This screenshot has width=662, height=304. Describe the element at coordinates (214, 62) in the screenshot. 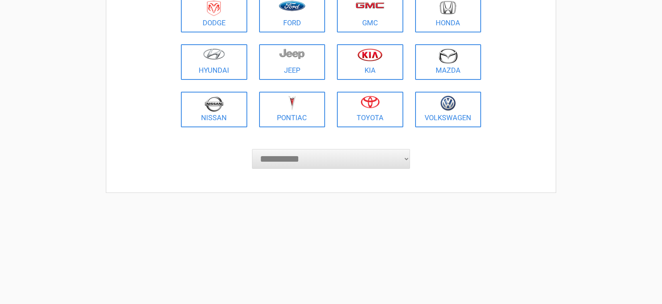

I see `a: Hyundai` at that location.